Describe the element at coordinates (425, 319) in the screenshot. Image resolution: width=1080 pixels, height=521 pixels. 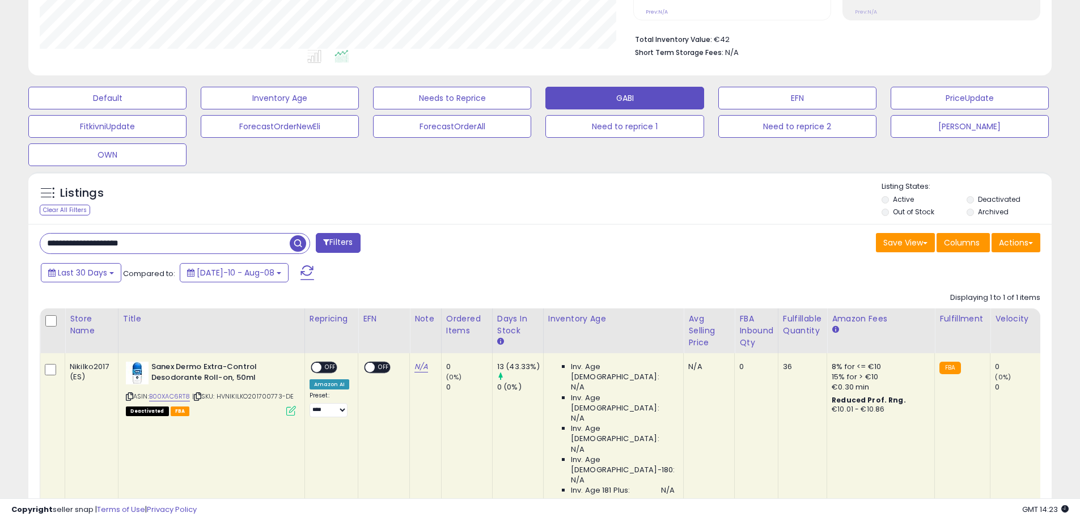
I see `div: Note` at that location.